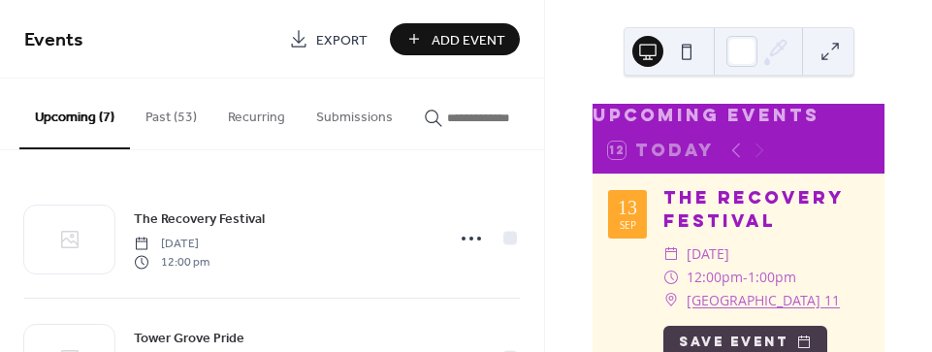 This screenshot has width=932, height=352. What do you see at coordinates (199, 219) in the screenshot?
I see `span: The Recovery Festival` at bounding box center [199, 219].